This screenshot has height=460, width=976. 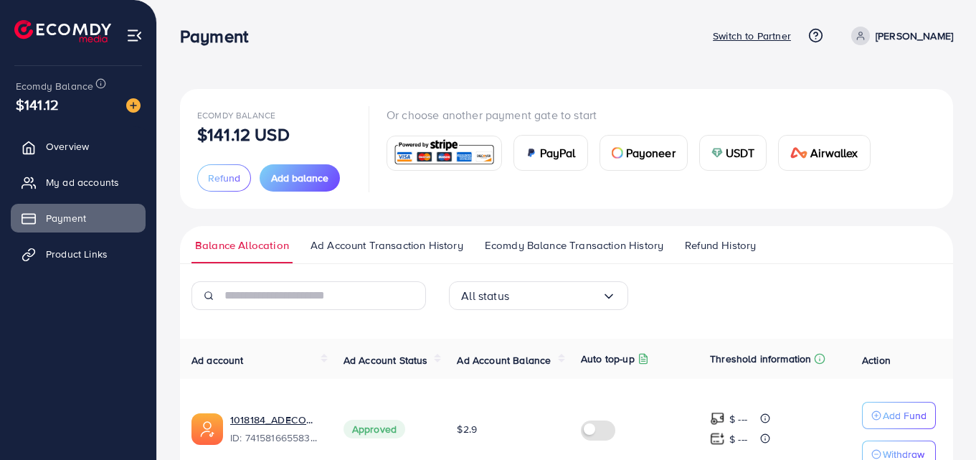 I want to click on span: All status, so click(x=485, y=295).